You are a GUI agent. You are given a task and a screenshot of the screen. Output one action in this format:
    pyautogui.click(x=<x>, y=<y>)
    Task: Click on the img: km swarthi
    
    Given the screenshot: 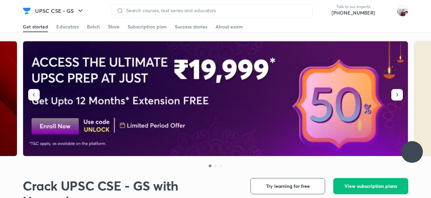 What is the action you would take?
    pyautogui.click(x=402, y=11)
    